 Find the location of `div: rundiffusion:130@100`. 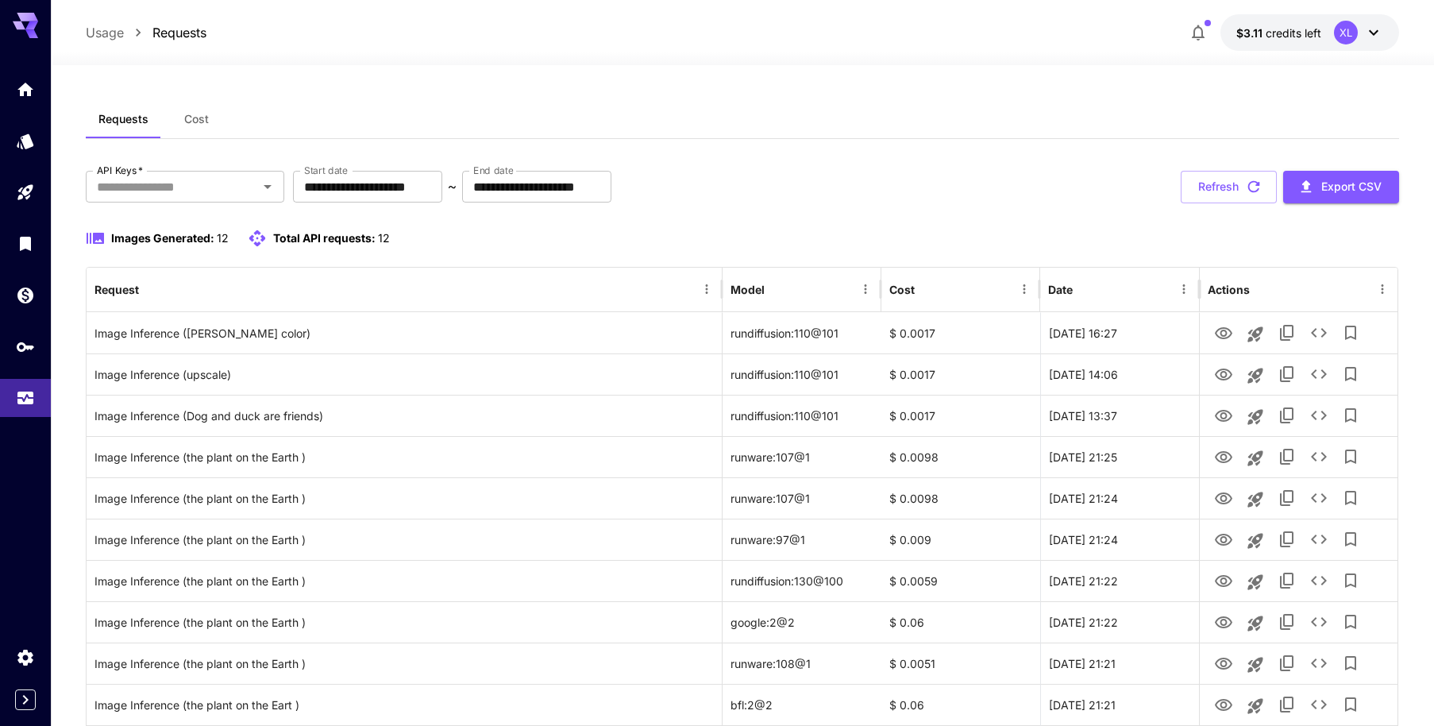

div: rundiffusion:130@100 is located at coordinates (802, 581).